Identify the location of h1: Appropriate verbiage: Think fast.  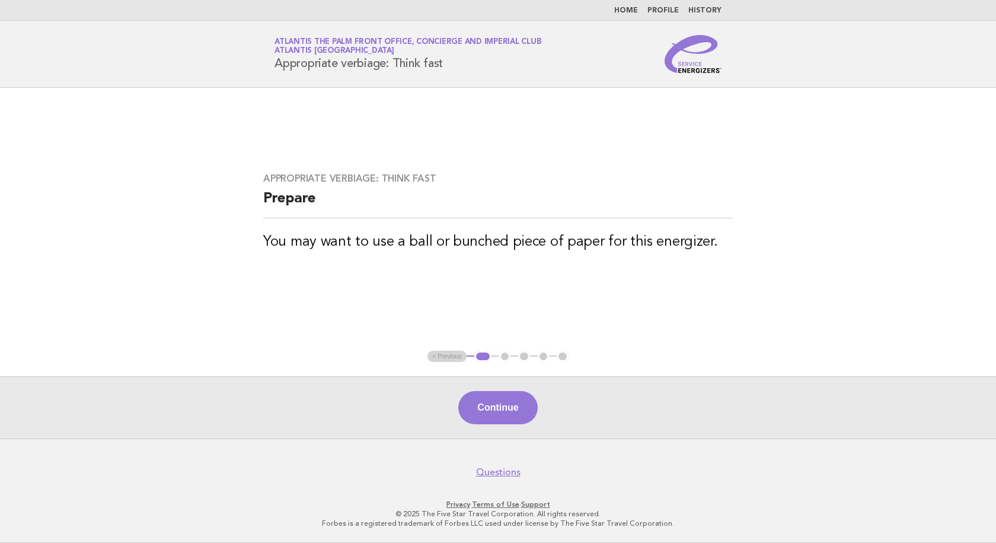
(408, 54).